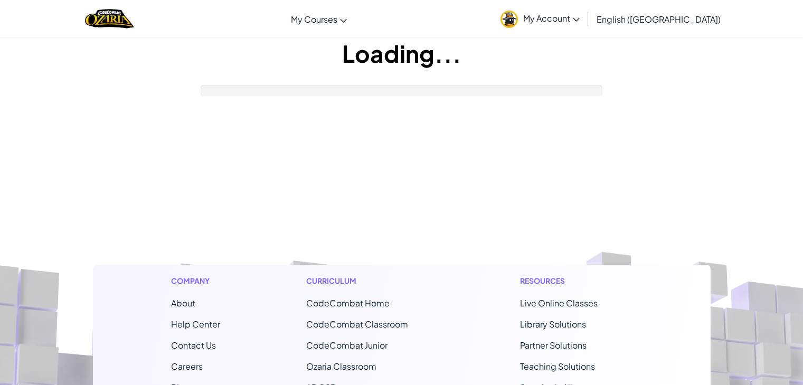 The height and width of the screenshot is (385, 803). Describe the element at coordinates (557, 366) in the screenshot. I see `a: Teaching Solutions` at that location.